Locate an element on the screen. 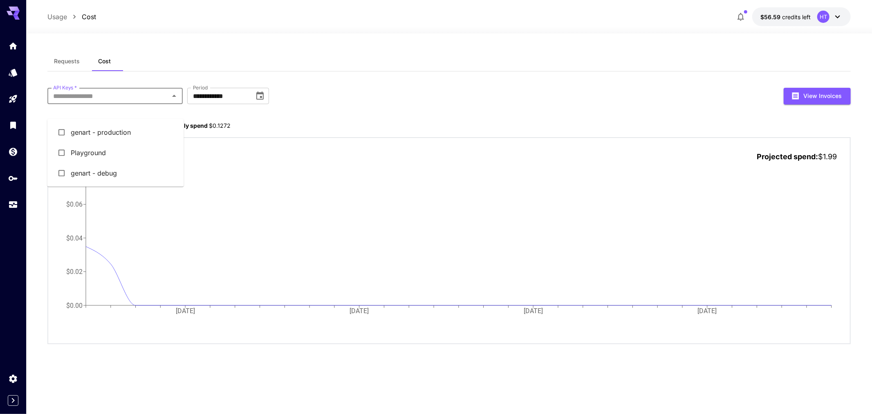 Image resolution: width=872 pixels, height=414 pixels. span: Cost is located at coordinates (104, 61).